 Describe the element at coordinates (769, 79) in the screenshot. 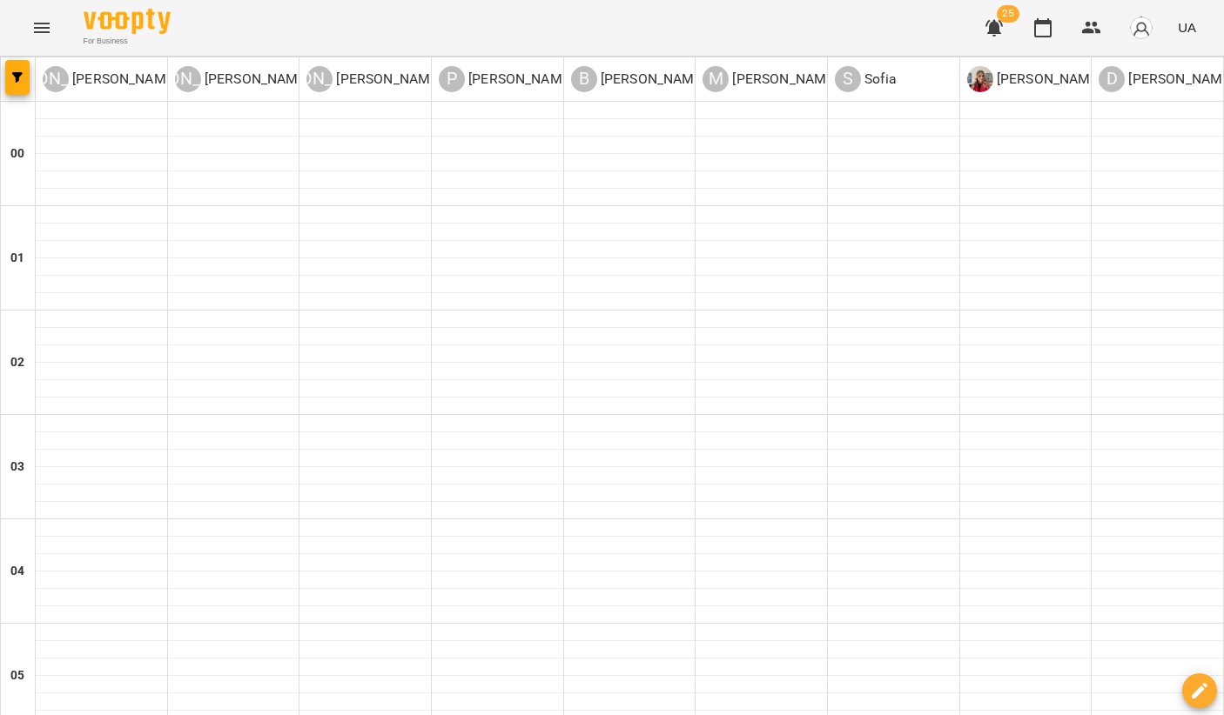

I see `div: Marlene` at that location.